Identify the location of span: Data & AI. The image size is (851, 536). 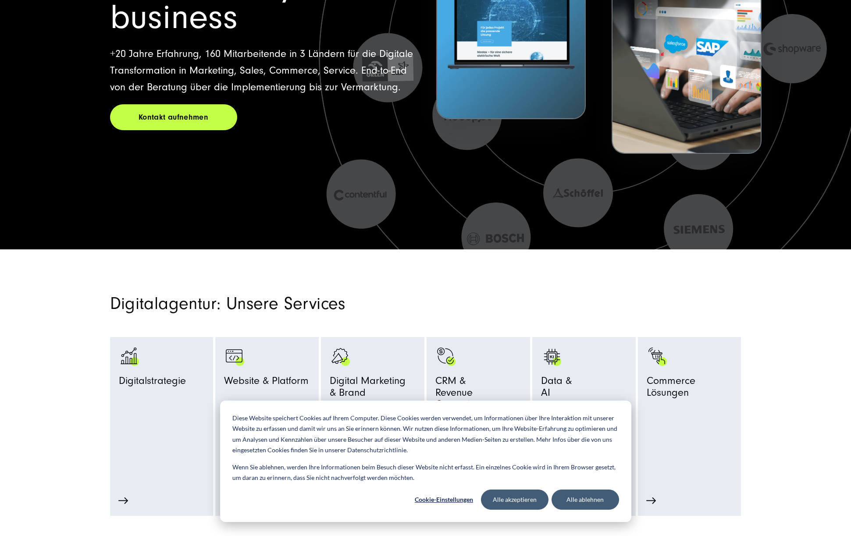
(557, 389).